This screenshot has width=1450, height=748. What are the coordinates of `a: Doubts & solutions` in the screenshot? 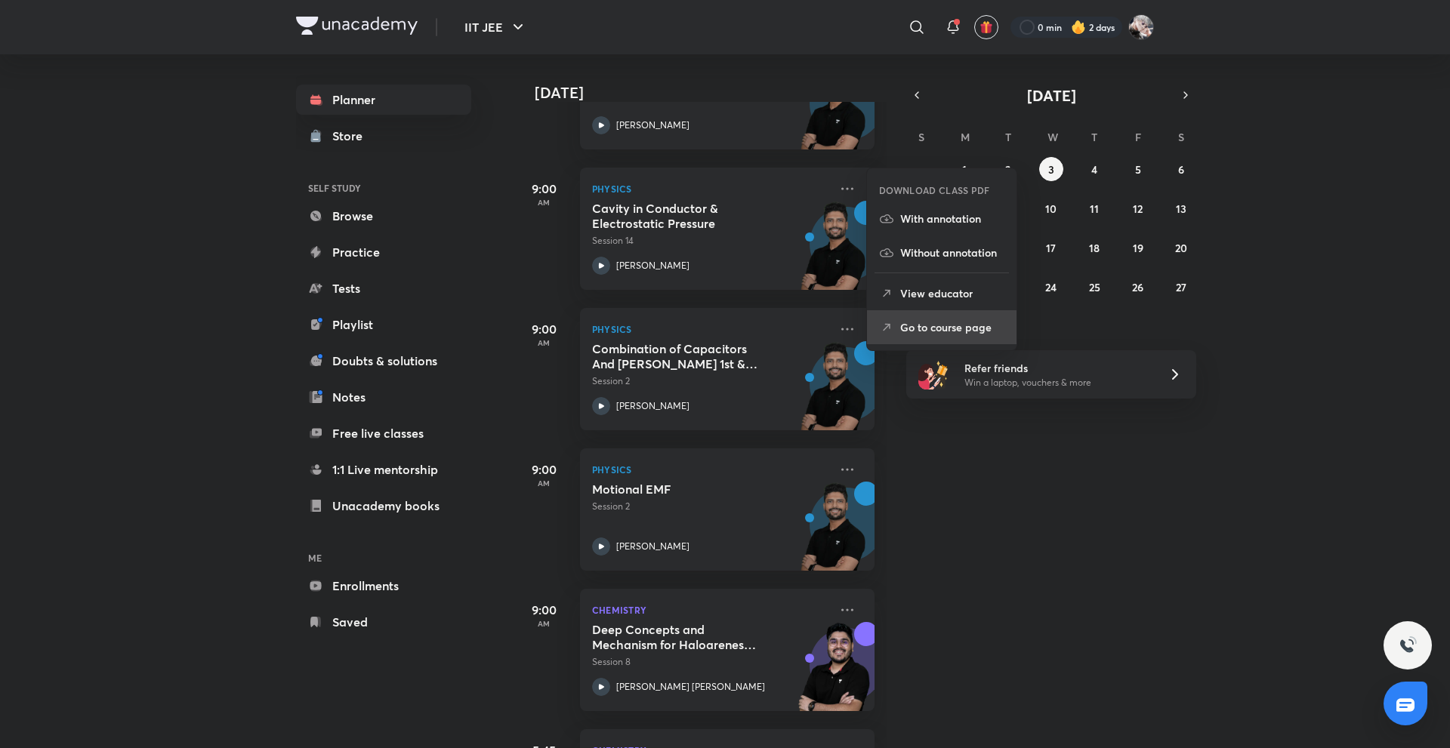 It's located at (384, 361).